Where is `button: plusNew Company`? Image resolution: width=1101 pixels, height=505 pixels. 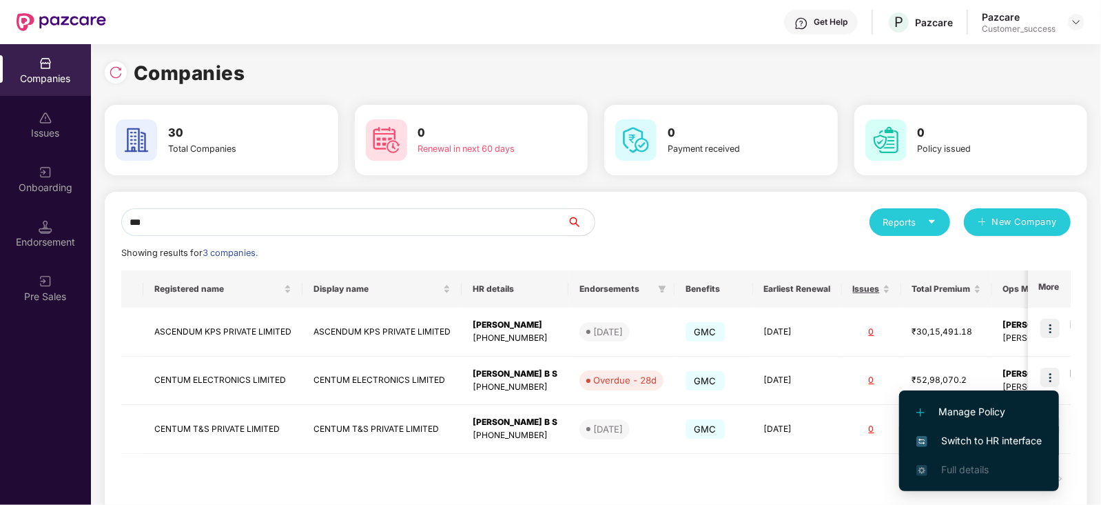
button: plusNew Company is located at coordinates (1017, 222).